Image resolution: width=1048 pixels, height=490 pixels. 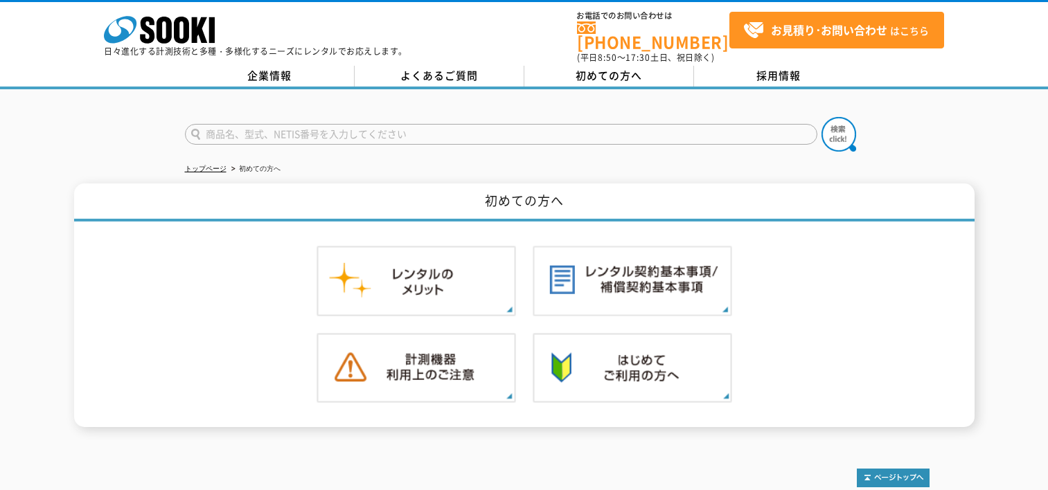 I want to click on img: レンタルのメリット, so click(x=416, y=281).